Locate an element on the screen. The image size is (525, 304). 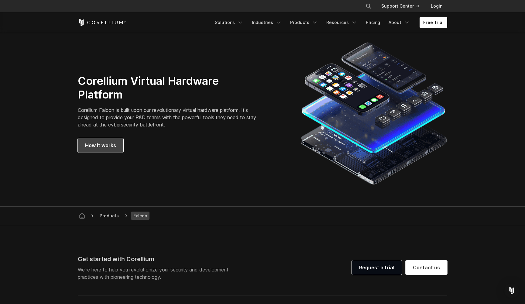
span: Falcon is located at coordinates (140, 216).